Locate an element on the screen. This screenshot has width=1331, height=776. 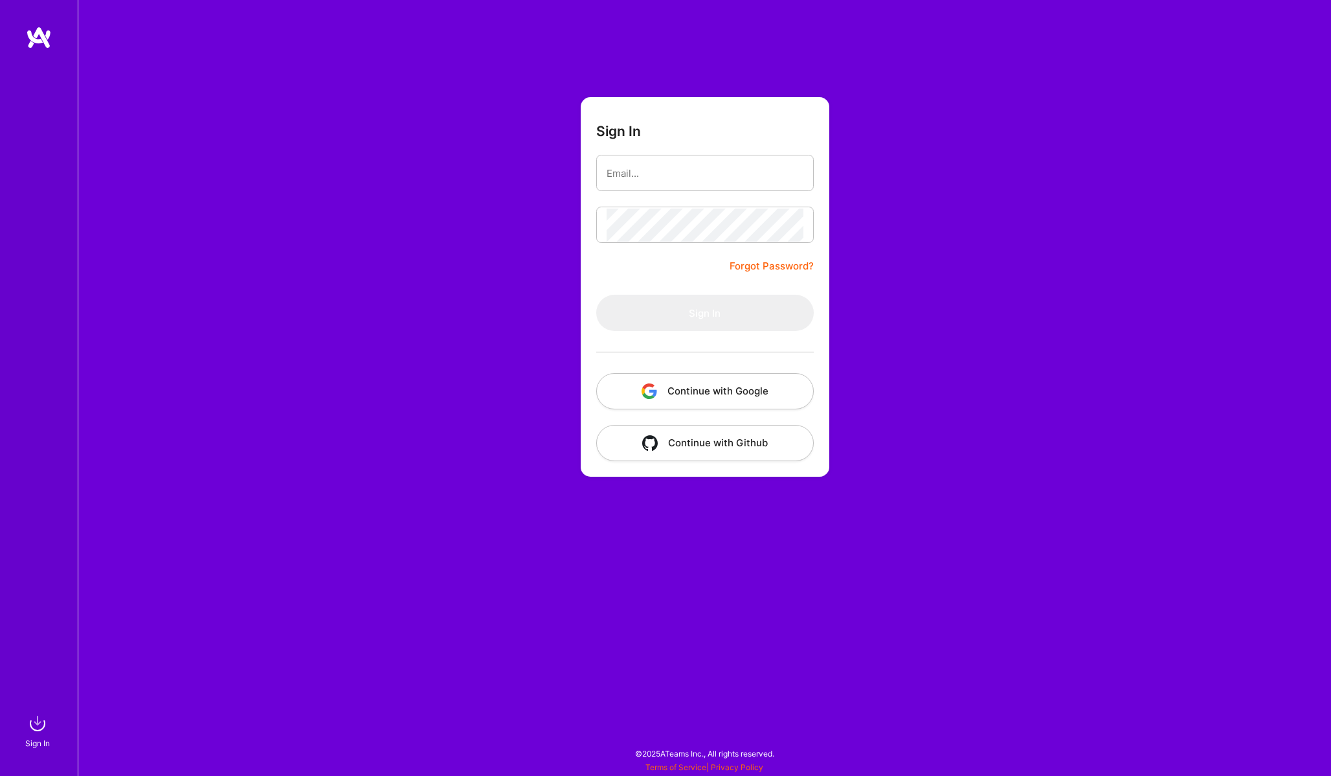
a: Terms of Service is located at coordinates (676, 766).